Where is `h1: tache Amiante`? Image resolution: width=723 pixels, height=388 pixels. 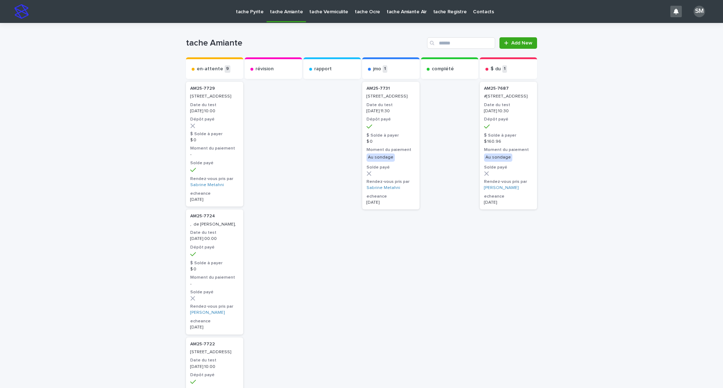
h1: tache Amiante is located at coordinates (305, 43).